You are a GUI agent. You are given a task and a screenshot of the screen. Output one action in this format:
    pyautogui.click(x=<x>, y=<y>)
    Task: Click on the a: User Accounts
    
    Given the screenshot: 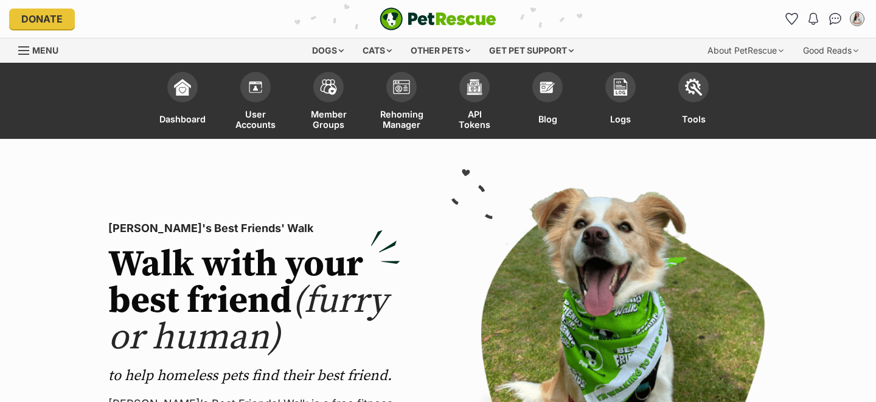 What is the action you would take?
    pyautogui.click(x=256, y=102)
    